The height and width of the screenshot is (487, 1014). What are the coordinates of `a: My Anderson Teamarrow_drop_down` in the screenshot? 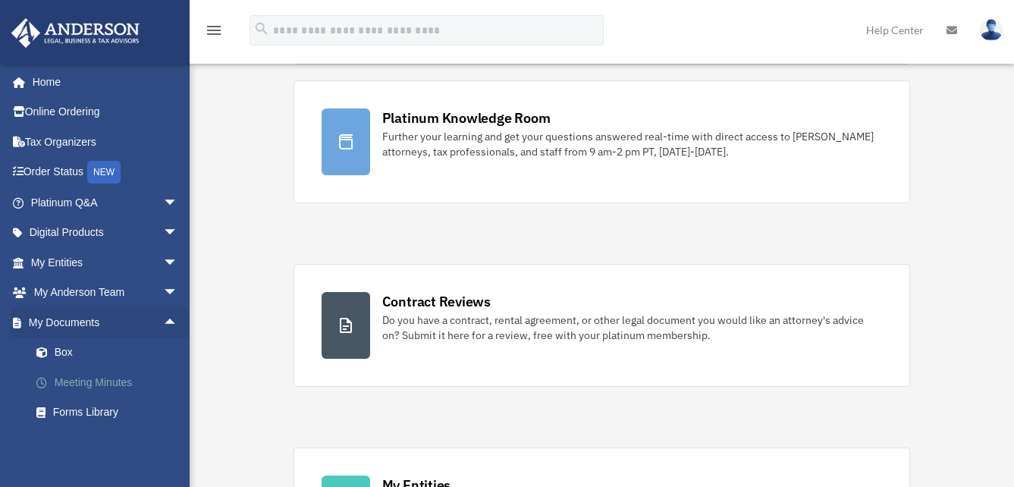 It's located at (105, 293).